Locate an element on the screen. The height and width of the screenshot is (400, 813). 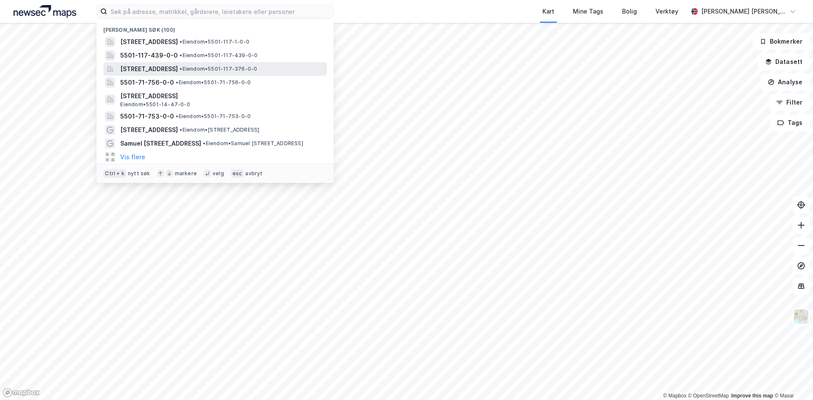
button: Filter is located at coordinates (789, 102).